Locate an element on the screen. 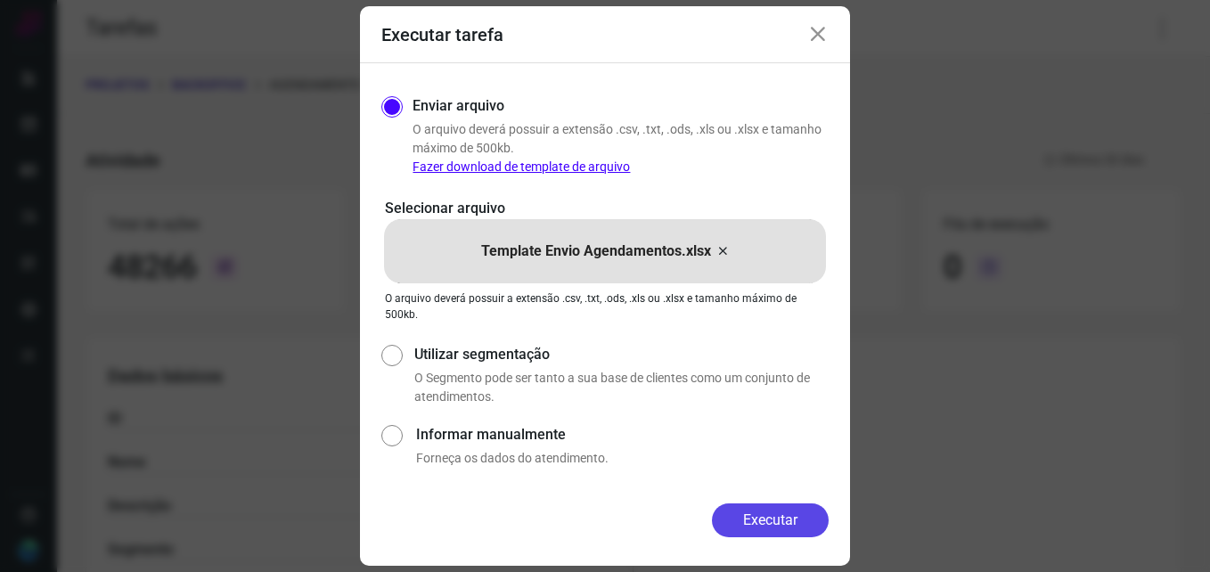 This screenshot has width=1210, height=572. p: O Segmento pode ser tanto a sua base de clientes como um conjunto de atendimentos. is located at coordinates (621, 388).